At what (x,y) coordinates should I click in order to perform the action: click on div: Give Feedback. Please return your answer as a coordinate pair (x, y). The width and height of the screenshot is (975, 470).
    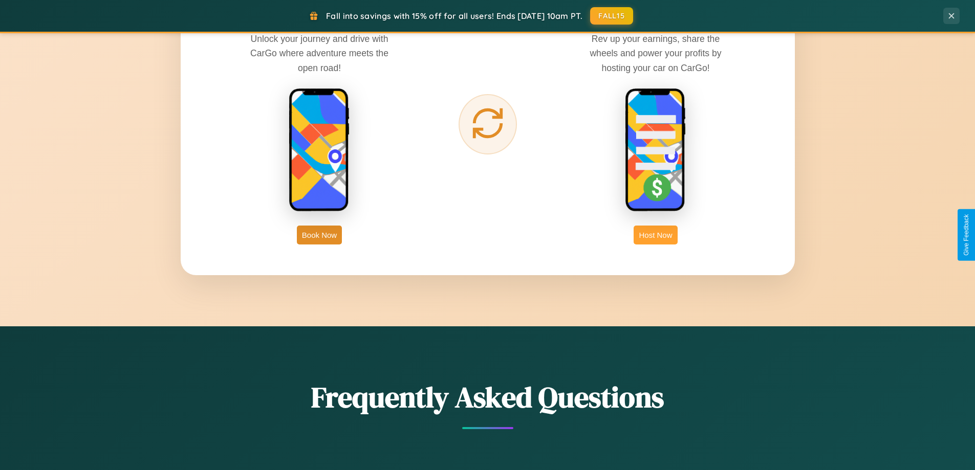
    Looking at the image, I should click on (966, 235).